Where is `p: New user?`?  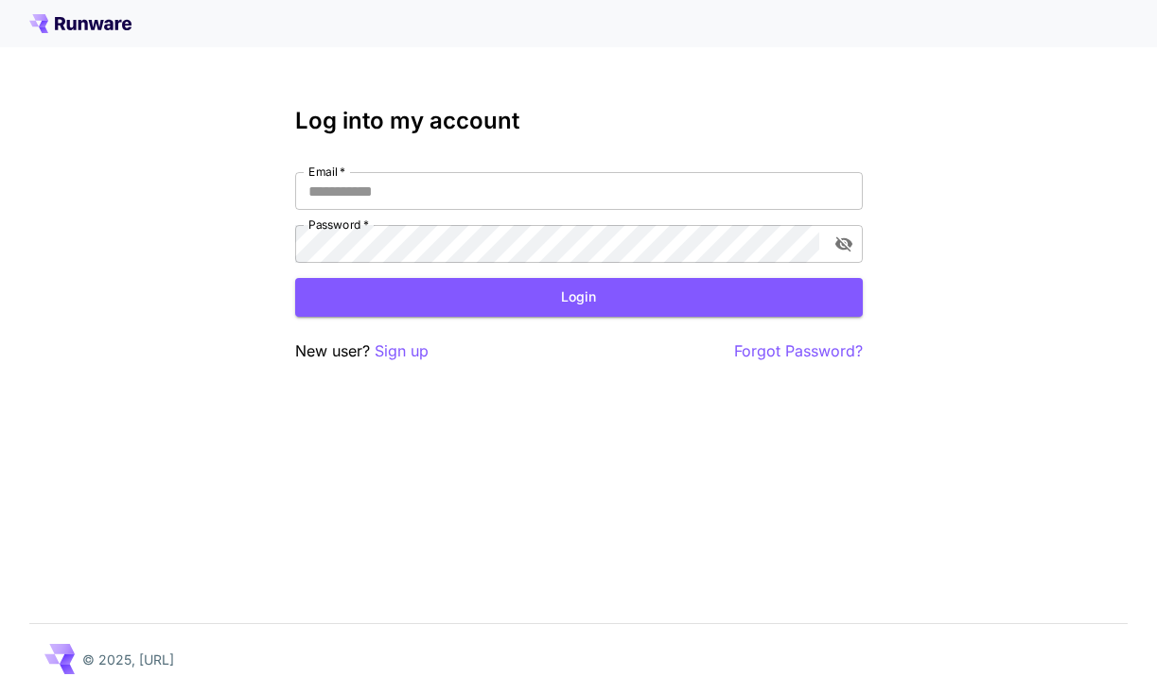 p: New user? is located at coordinates (361, 351).